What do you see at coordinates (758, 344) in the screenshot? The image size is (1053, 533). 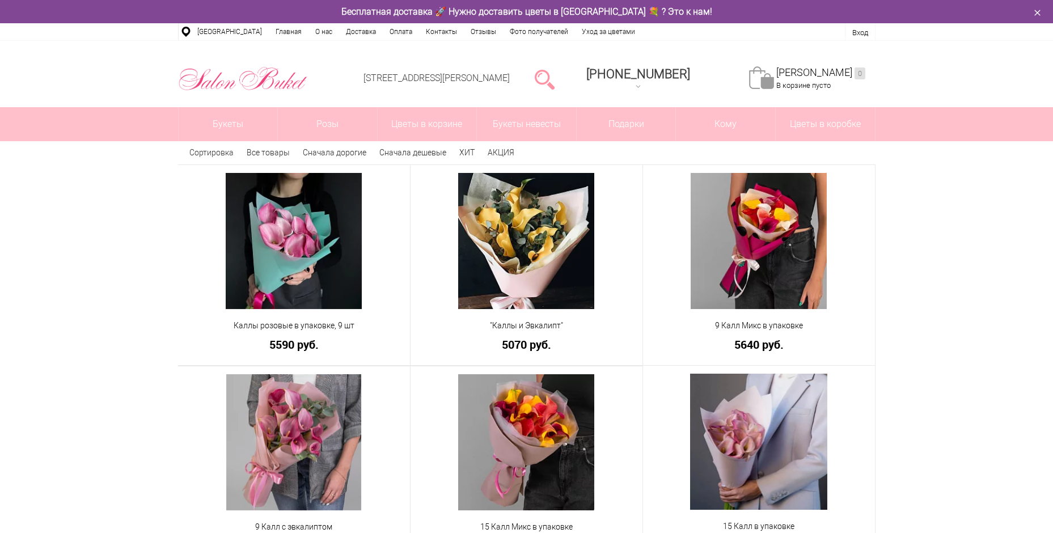 I see `a: 5640 руб.` at bounding box center [758, 344].